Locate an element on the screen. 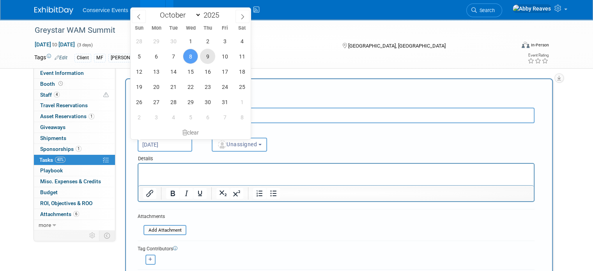 This screenshot has height=271, width=593. a: Budget is located at coordinates (74, 192).